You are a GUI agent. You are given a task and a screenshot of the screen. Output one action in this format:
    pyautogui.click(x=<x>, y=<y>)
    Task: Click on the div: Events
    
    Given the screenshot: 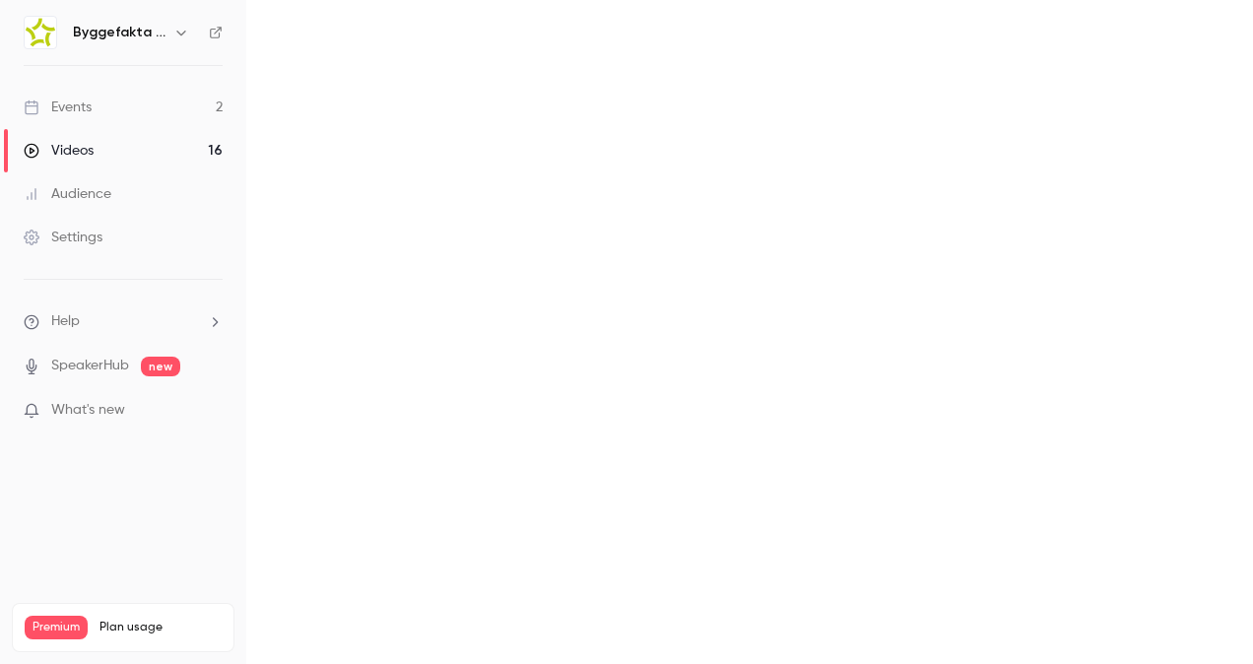 What is the action you would take?
    pyautogui.click(x=57, y=107)
    